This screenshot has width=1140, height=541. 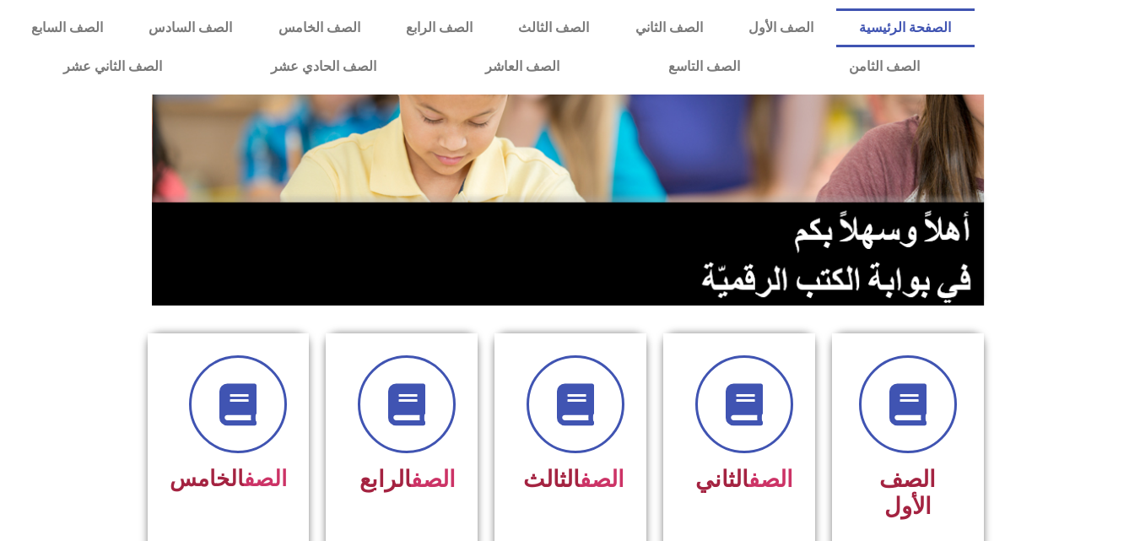 What do you see at coordinates (704, 67) in the screenshot?
I see `a: الصف التاسع` at bounding box center [704, 67].